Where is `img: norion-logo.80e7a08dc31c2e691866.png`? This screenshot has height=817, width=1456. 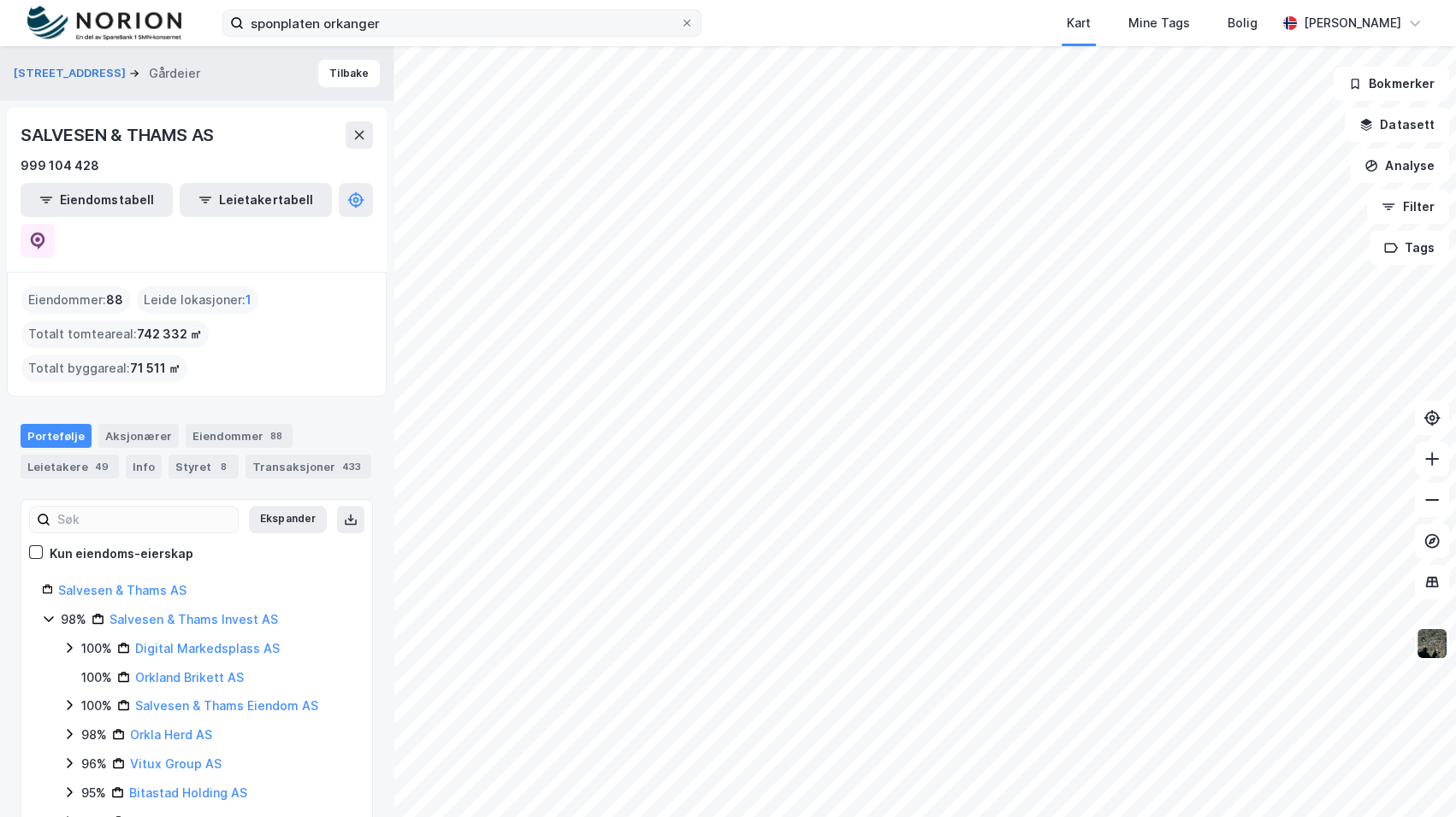 img: norion-logo.80e7a08dc31c2e691866.png is located at coordinates (104, 23).